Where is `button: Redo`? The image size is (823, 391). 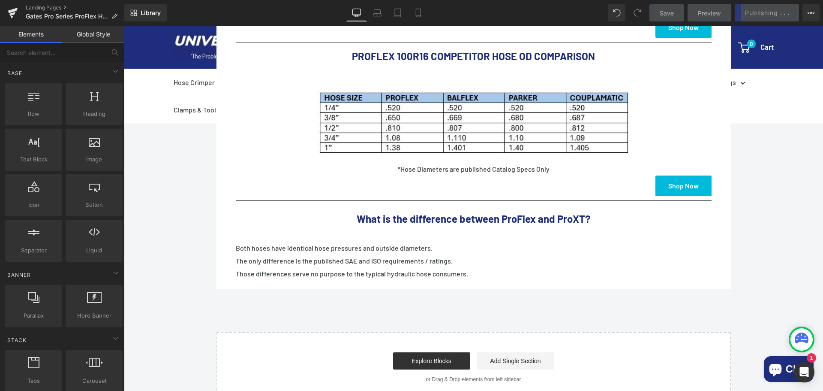 button: Redo is located at coordinates (638, 13).